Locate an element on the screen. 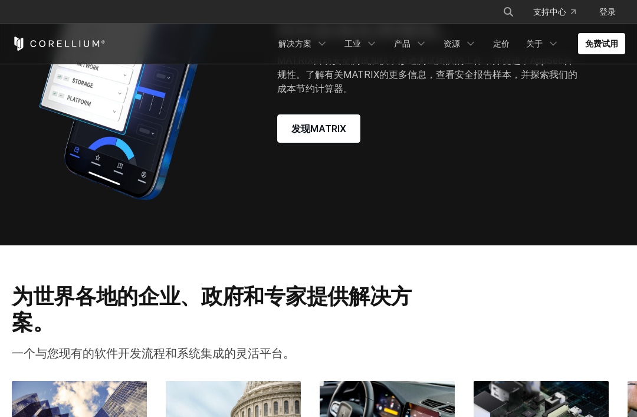  a: 工业 is located at coordinates (361, 44).